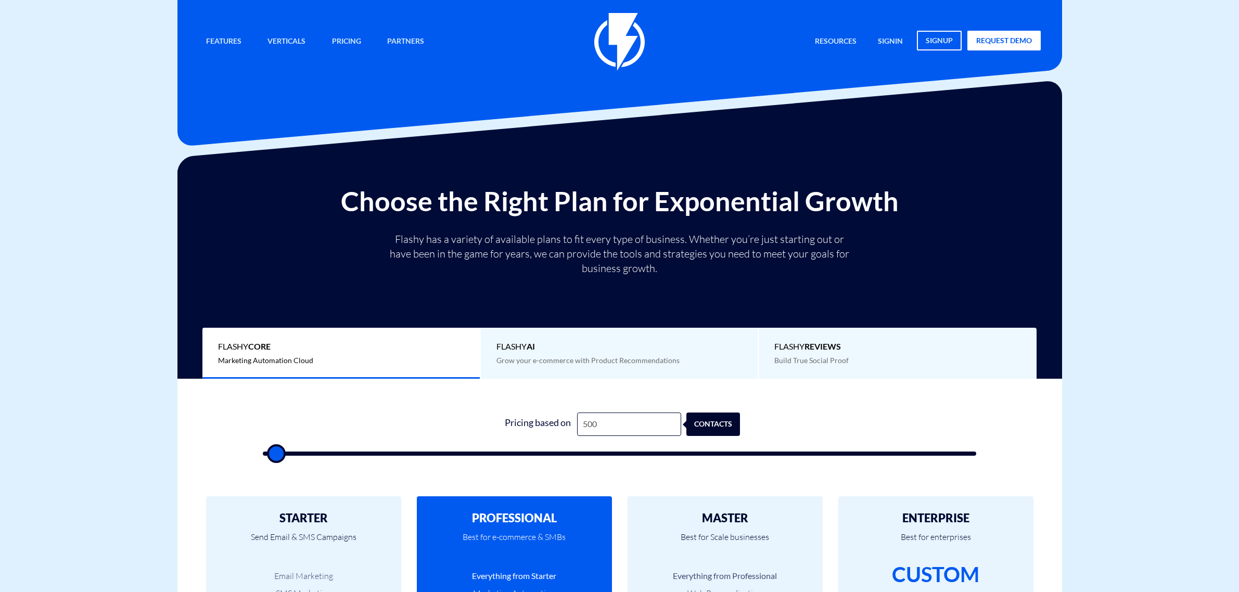 The width and height of the screenshot is (1239, 592). I want to click on li: Email Marketing, so click(303, 576).